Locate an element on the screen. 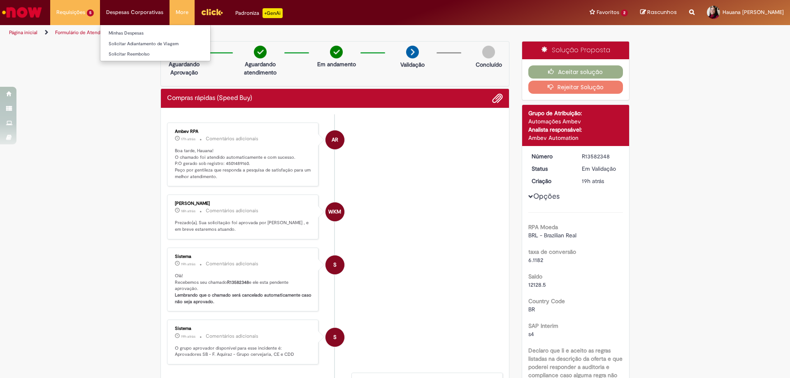  time: 30/09/2025 15:29:34 is located at coordinates (188, 264).